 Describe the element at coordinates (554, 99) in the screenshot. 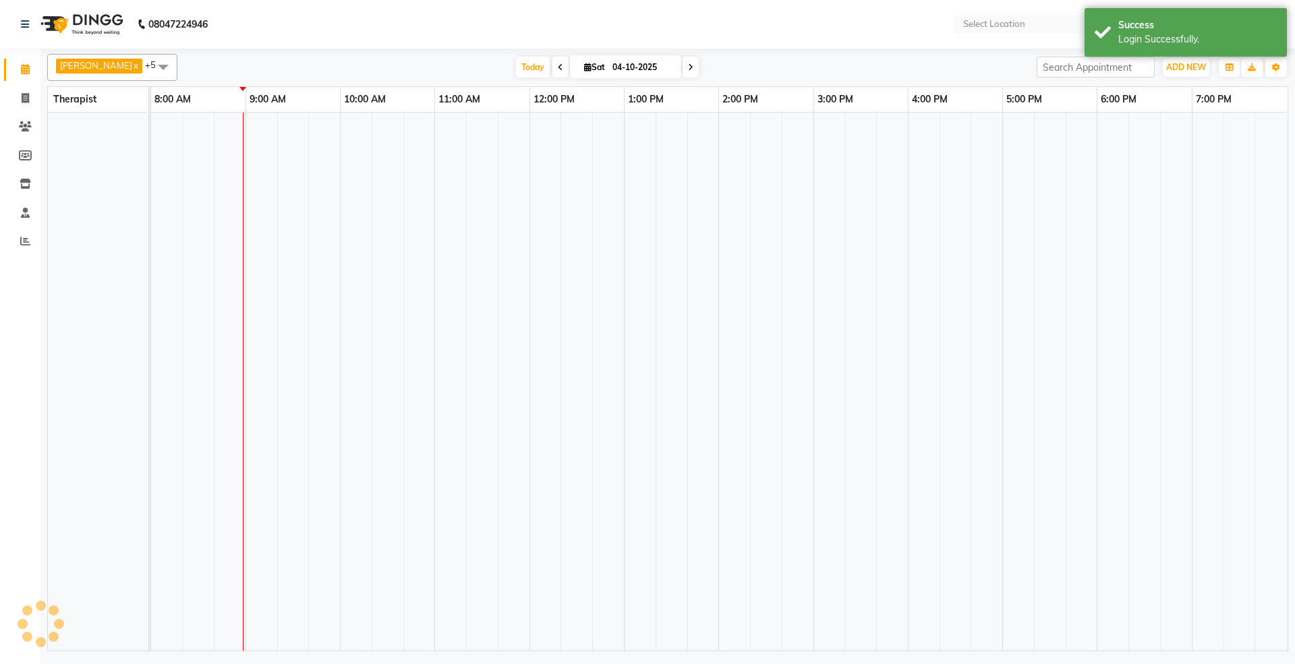

I see `a: 12:00 PM` at that location.